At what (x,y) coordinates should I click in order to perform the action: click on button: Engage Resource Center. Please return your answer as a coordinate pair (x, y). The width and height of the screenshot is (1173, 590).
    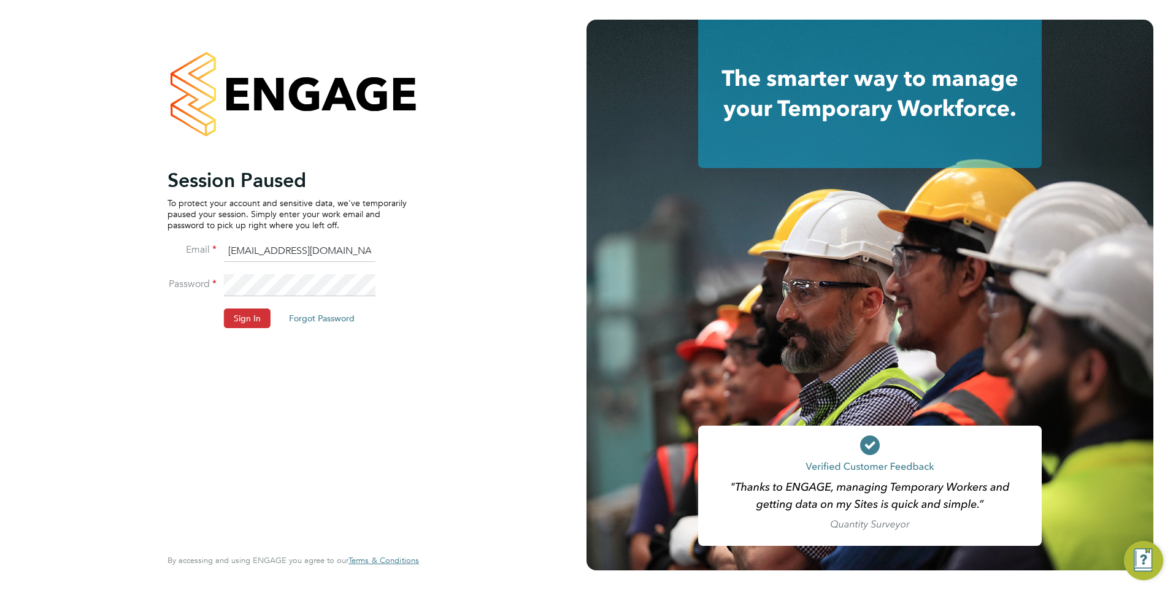
    Looking at the image, I should click on (1144, 561).